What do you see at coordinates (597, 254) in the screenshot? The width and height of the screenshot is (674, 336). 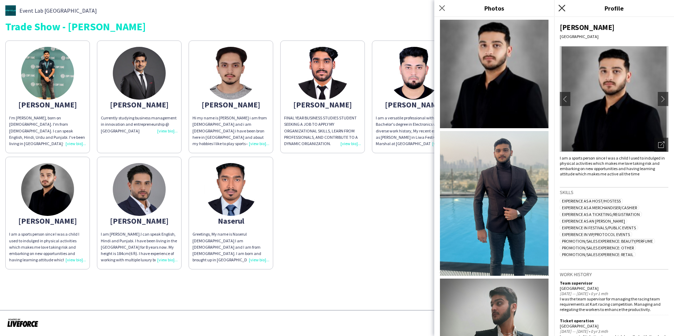 I see `span: Promotion/Sales Experience: Retail` at bounding box center [597, 254].